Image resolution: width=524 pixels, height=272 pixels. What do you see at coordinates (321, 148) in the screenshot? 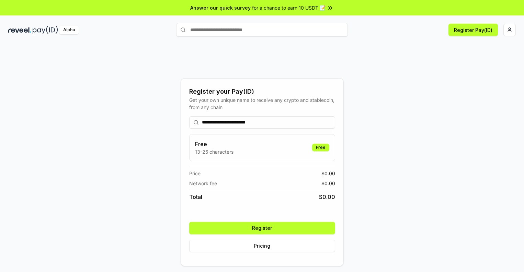
I see `div: Free` at bounding box center [321, 148].